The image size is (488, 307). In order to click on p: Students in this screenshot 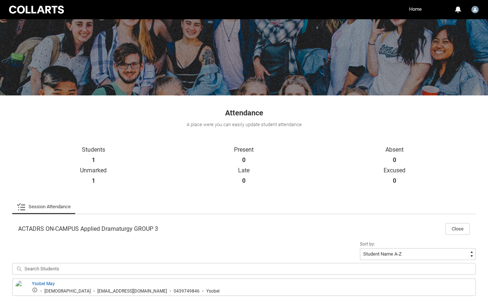, I will do `click(93, 150)`.